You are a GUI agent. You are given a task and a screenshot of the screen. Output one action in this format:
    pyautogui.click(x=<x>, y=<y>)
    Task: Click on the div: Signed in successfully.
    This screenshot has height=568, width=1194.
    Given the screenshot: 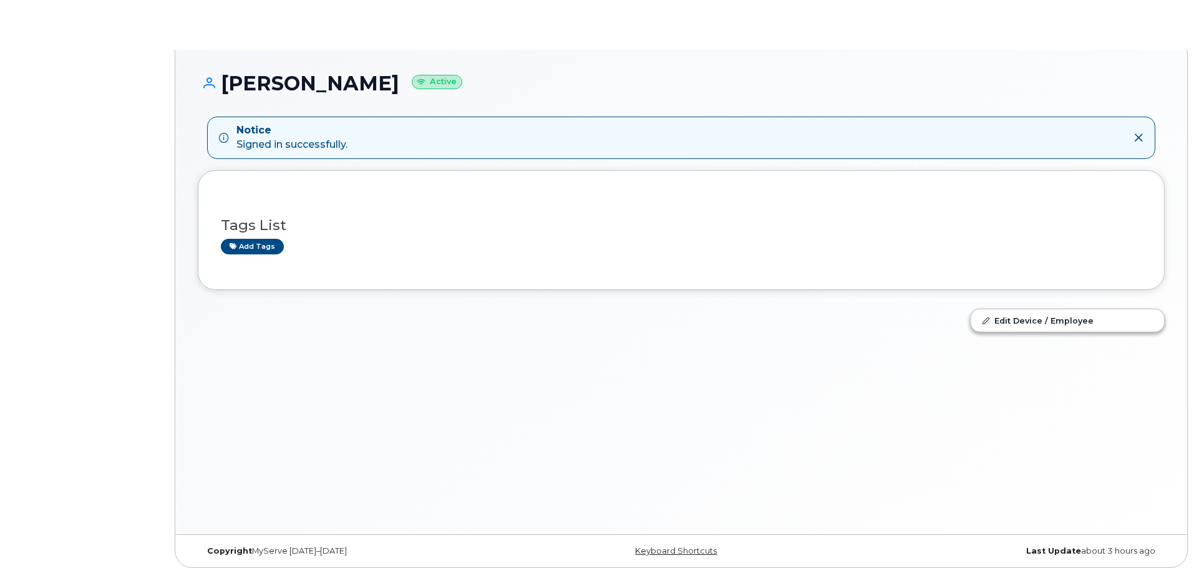 What is the action you would take?
    pyautogui.click(x=292, y=138)
    